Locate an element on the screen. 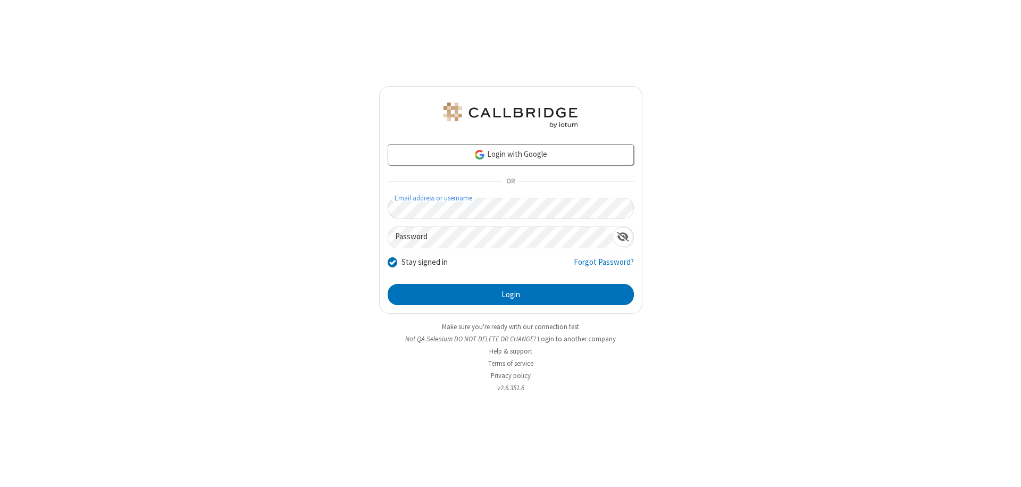  button: Login to another company is located at coordinates (577, 339).